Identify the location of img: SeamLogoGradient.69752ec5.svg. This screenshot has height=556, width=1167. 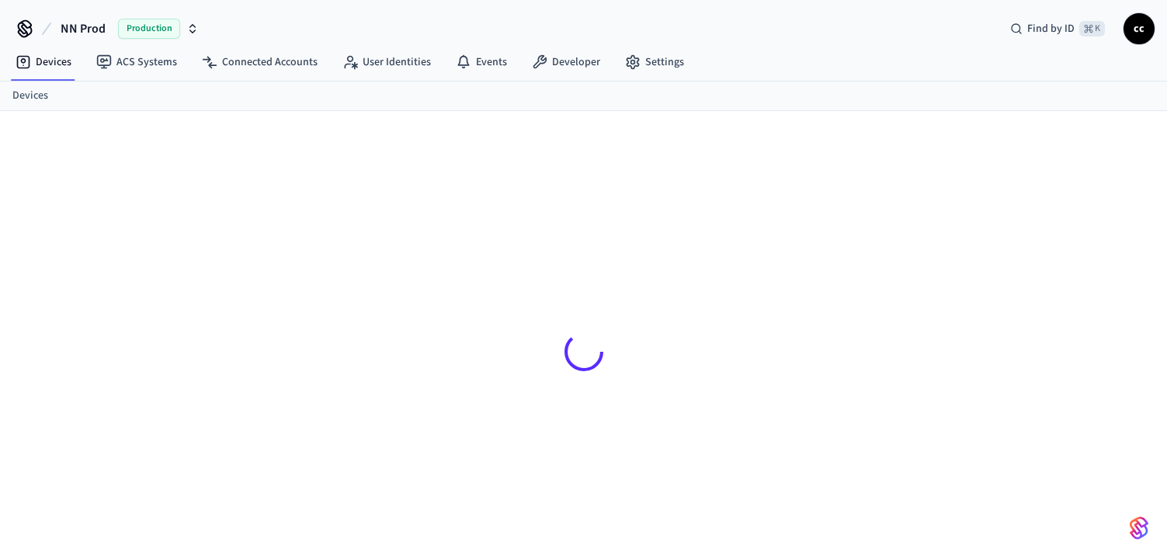
(1139, 528).